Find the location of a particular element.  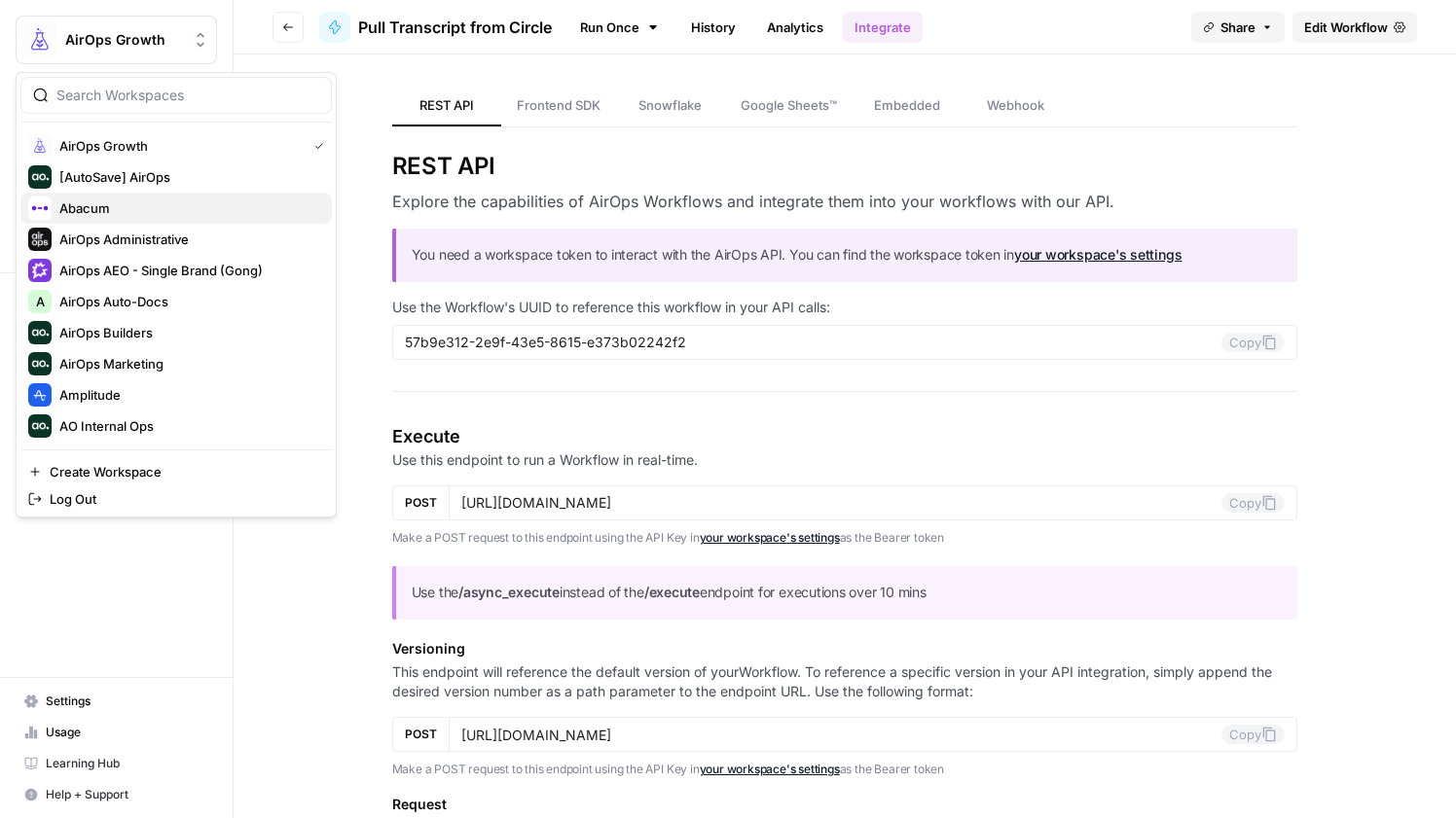

span: Google Sheets™ is located at coordinates (789, 105).